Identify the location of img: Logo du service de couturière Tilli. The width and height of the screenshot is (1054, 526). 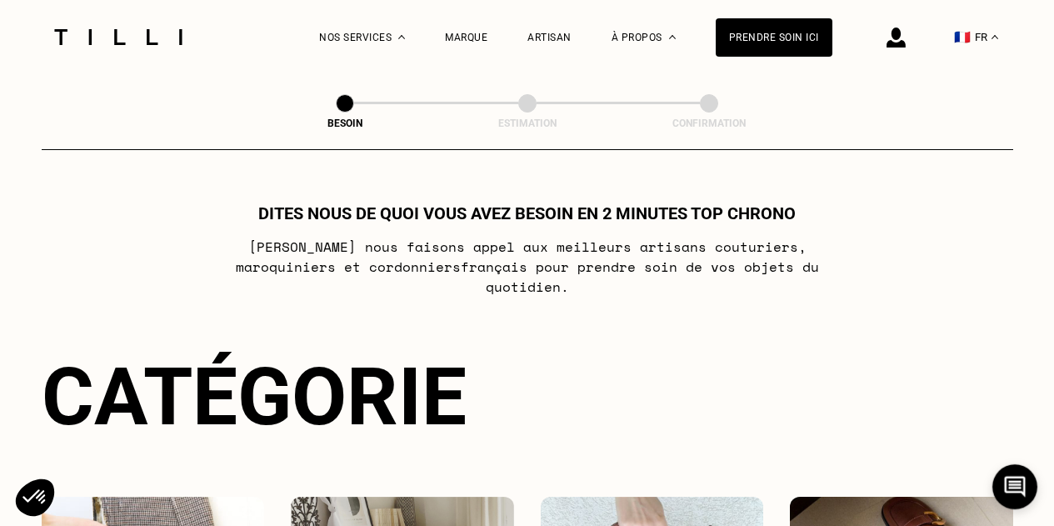
(118, 37).